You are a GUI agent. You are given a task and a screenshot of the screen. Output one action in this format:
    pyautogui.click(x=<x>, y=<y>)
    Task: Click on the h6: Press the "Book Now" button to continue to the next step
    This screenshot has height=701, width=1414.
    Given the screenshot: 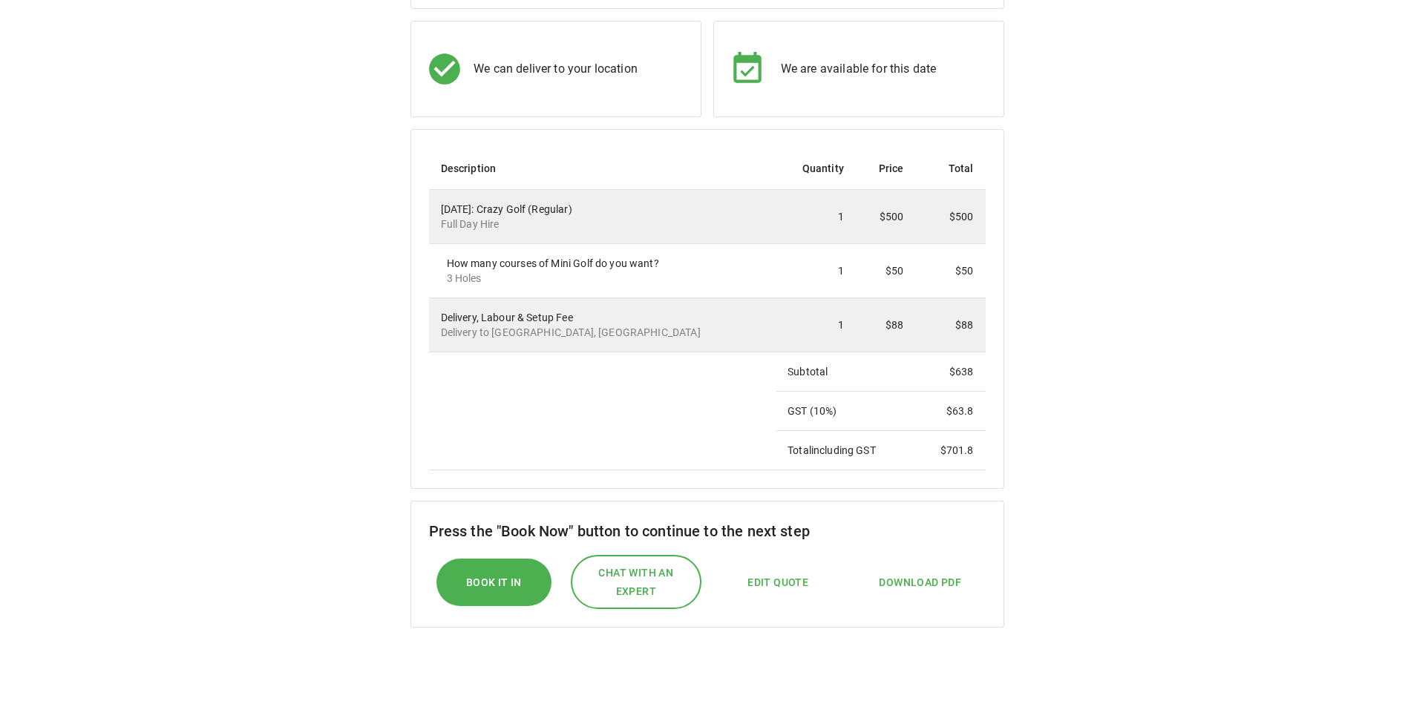 What is the action you would take?
    pyautogui.click(x=707, y=531)
    